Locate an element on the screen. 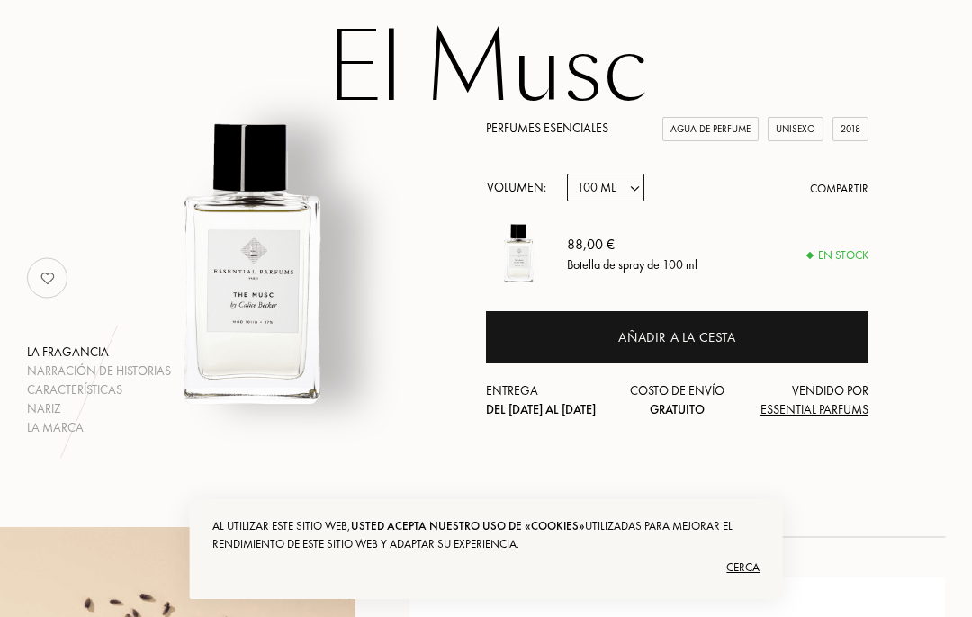 The image size is (972, 617). img: indefinido indefinido is located at coordinates (256, 261).